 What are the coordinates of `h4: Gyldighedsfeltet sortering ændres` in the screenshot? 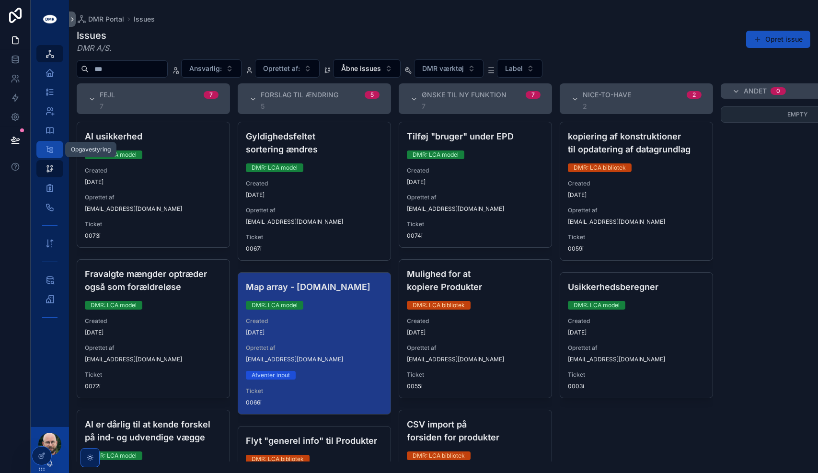 It's located at (314, 143).